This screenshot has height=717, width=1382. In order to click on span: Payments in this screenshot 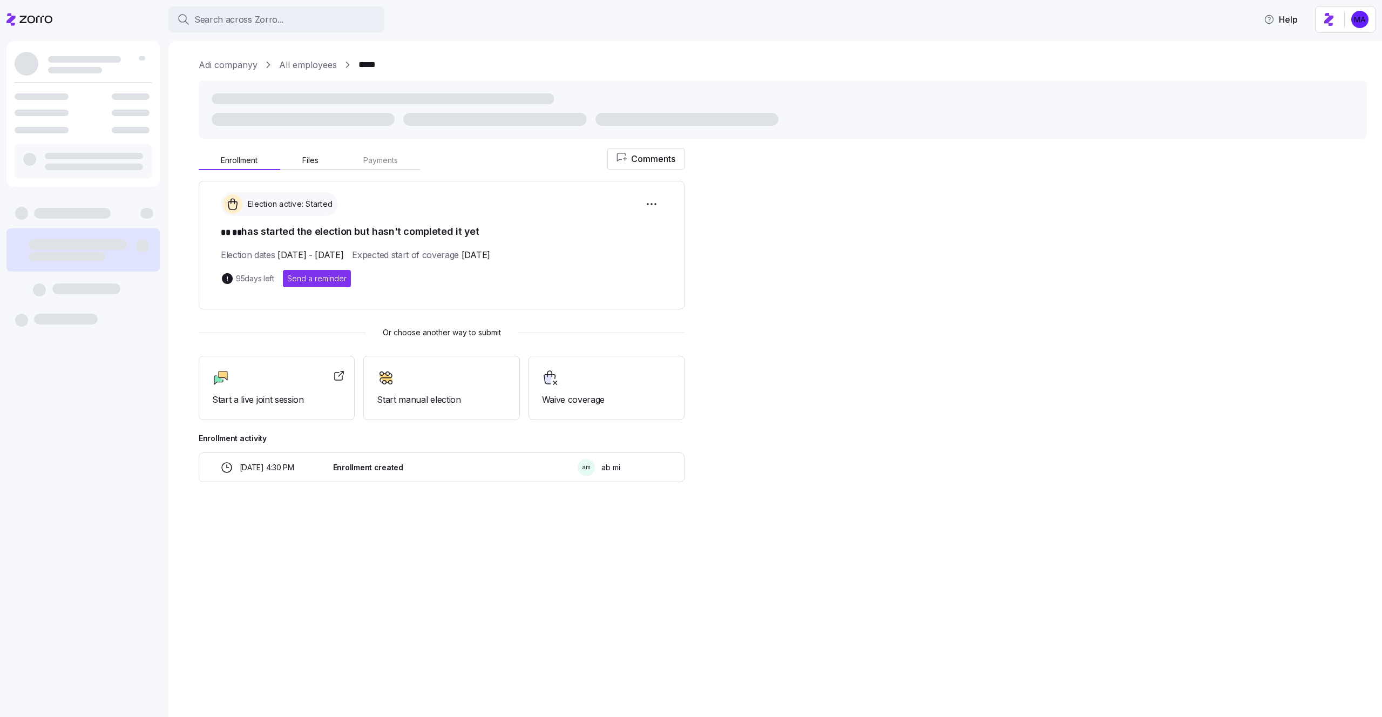, I will do `click(381, 160)`.